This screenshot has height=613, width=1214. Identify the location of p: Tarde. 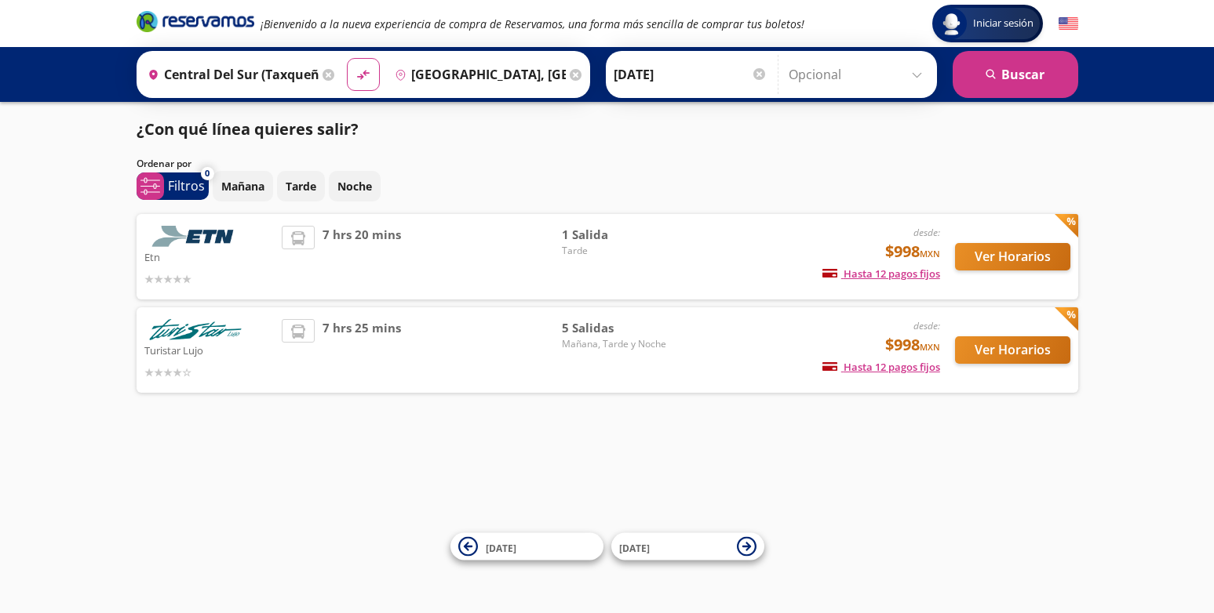
(300, 186).